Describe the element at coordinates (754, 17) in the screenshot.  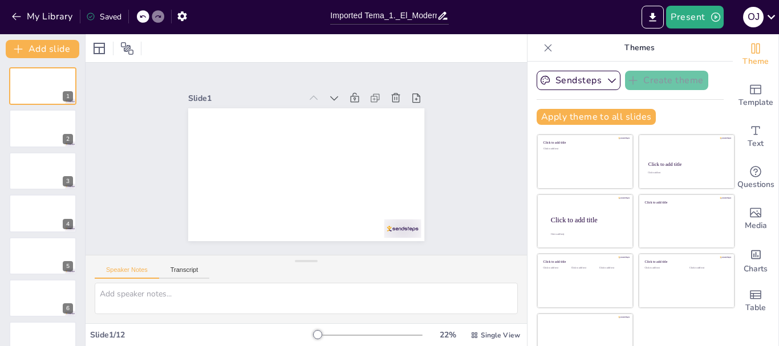
I see `div: O J` at that location.